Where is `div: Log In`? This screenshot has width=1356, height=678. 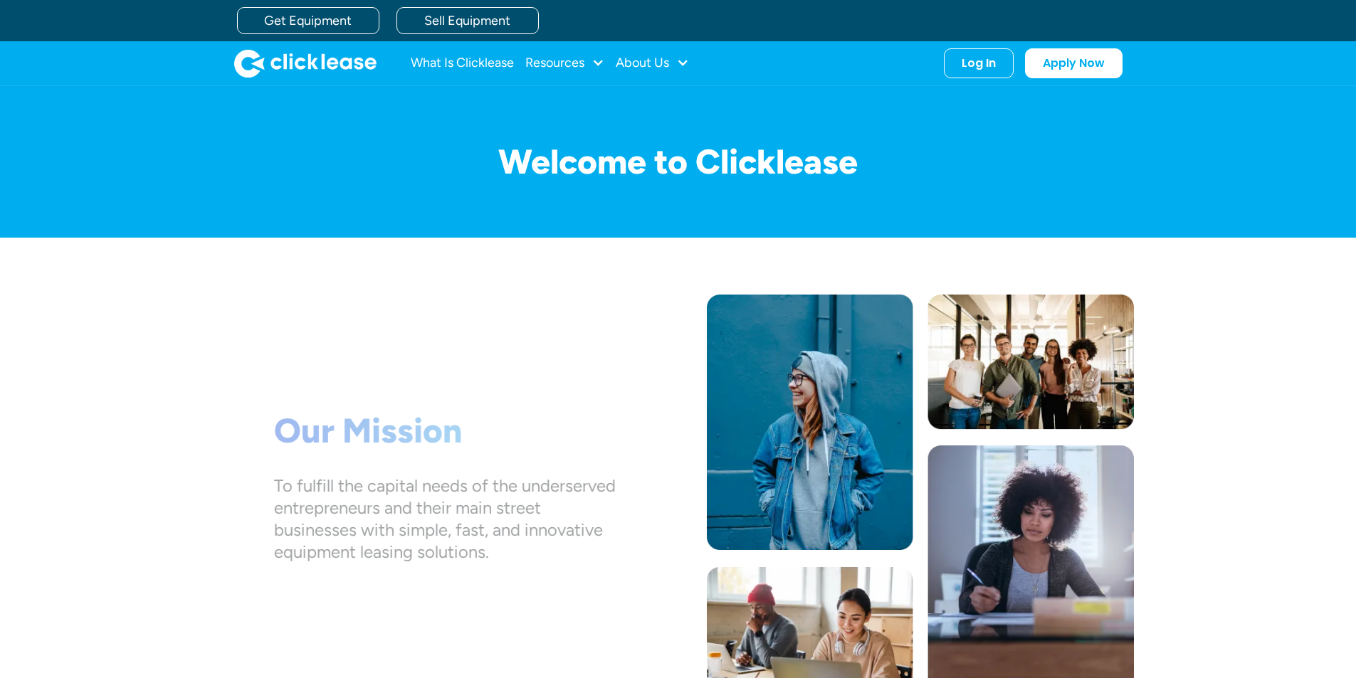 div: Log In is located at coordinates (979, 63).